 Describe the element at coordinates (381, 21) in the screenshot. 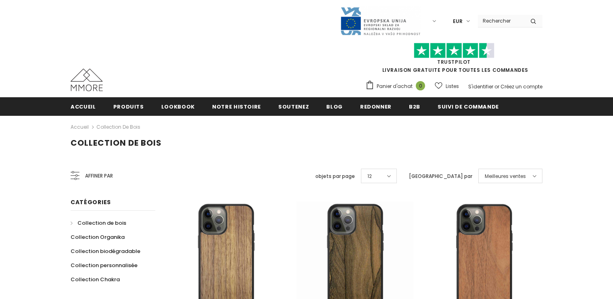

I see `a: Javni Razpis` at that location.